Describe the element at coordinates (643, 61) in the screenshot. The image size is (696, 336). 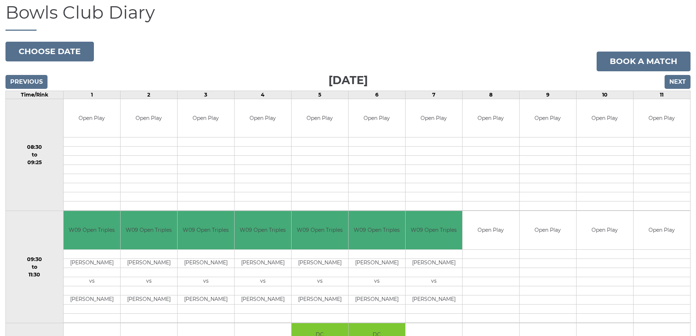
I see `a: Book a match` at that location.